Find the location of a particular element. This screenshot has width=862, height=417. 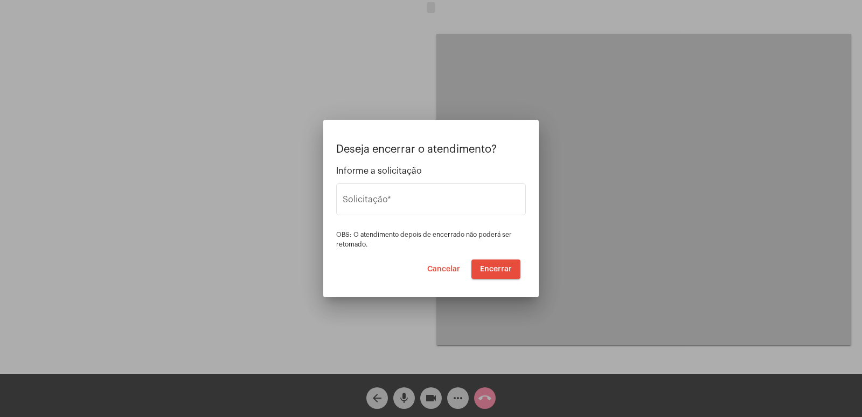

span: Cancelar is located at coordinates (444, 269).